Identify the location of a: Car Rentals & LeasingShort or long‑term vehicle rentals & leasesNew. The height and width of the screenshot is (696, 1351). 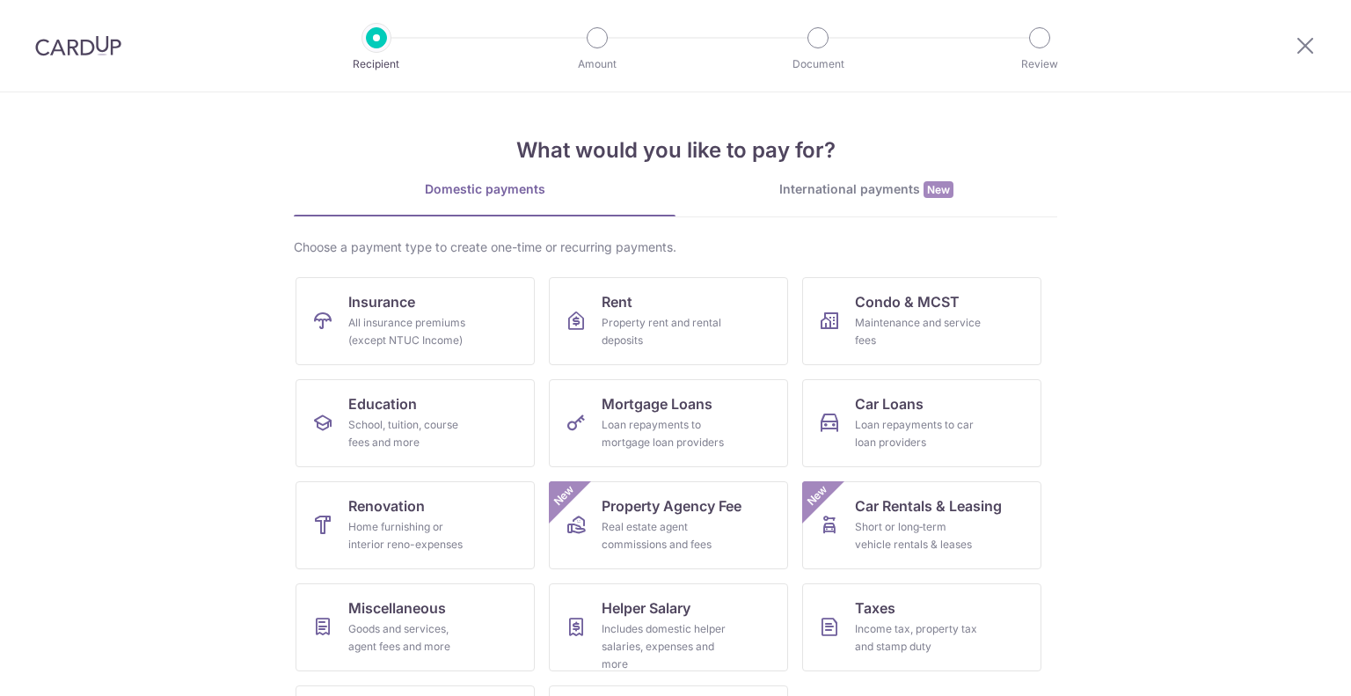
(922, 525).